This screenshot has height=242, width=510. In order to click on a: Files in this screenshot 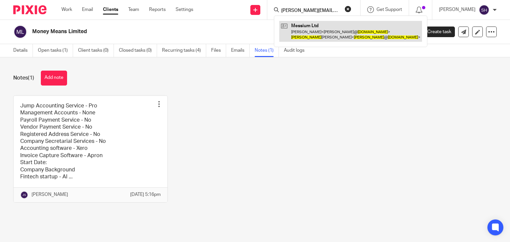, I will do `click(218, 50)`.